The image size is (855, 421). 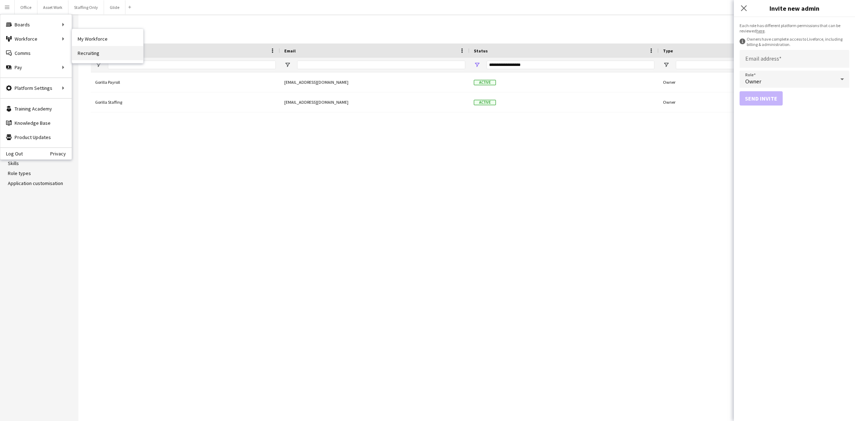 What do you see at coordinates (795, 28) in the screenshot?
I see `div: Each role has different platform permissions that can be reviewed .` at bounding box center [795, 28].